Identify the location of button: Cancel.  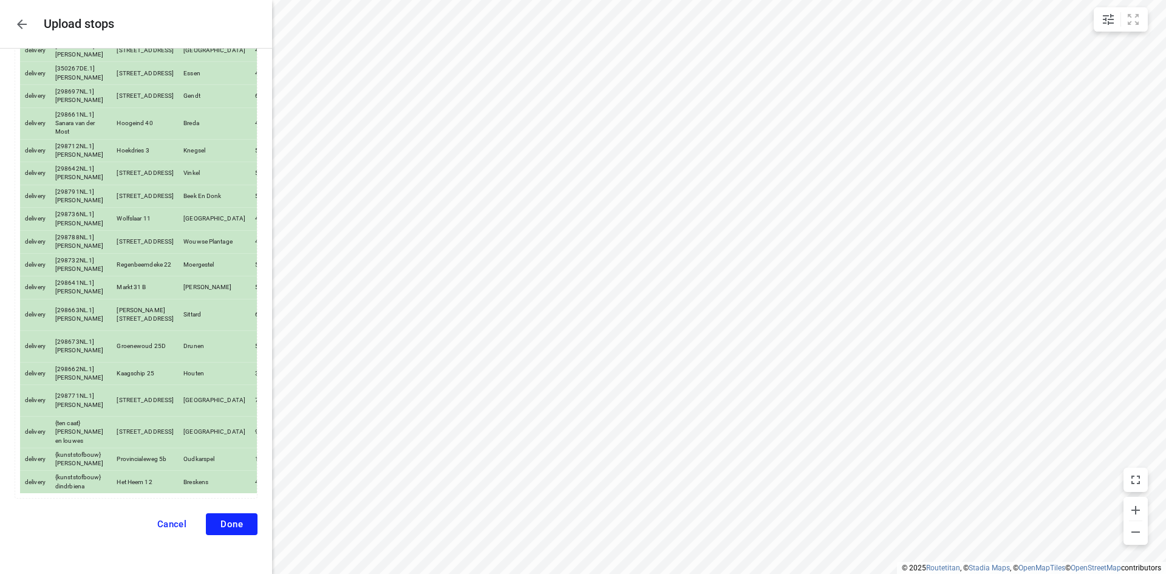
(172, 524).